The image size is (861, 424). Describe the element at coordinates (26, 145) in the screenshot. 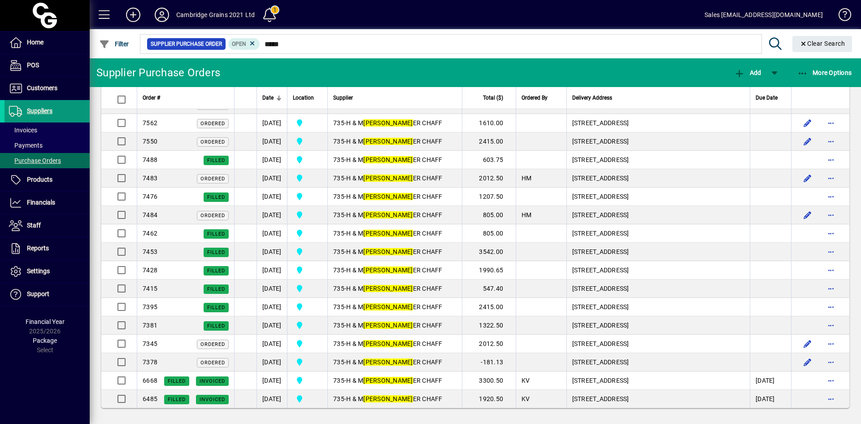

I see `span: Payments` at that location.